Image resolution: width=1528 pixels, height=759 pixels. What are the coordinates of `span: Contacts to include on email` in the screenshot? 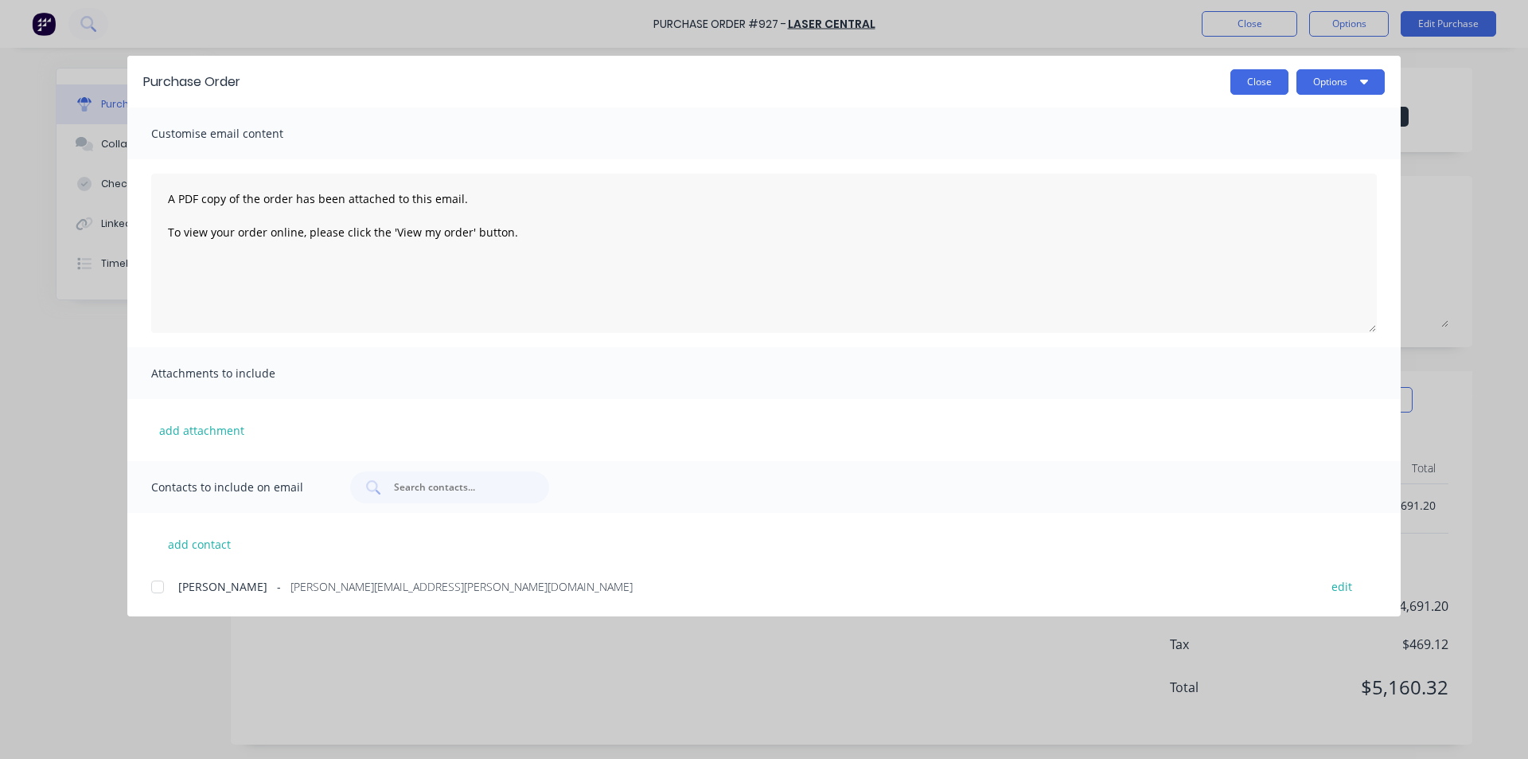 It's located at (239, 487).